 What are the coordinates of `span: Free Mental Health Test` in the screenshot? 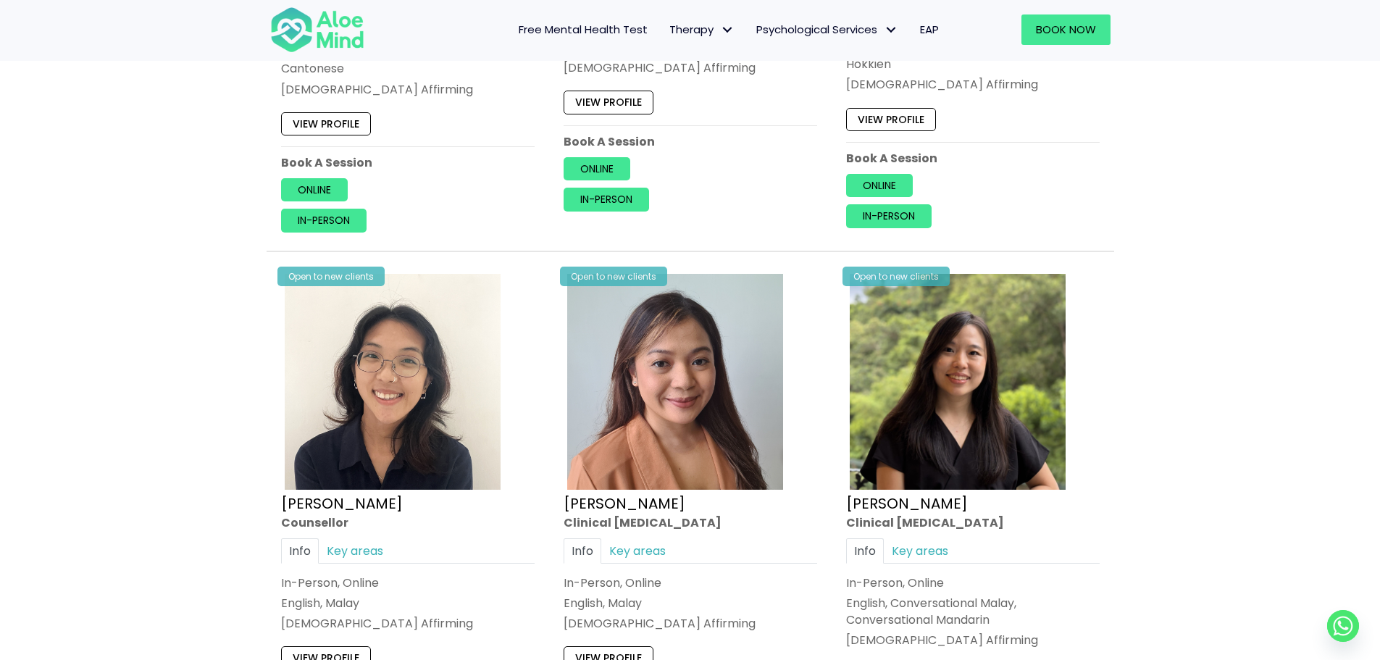 It's located at (583, 29).